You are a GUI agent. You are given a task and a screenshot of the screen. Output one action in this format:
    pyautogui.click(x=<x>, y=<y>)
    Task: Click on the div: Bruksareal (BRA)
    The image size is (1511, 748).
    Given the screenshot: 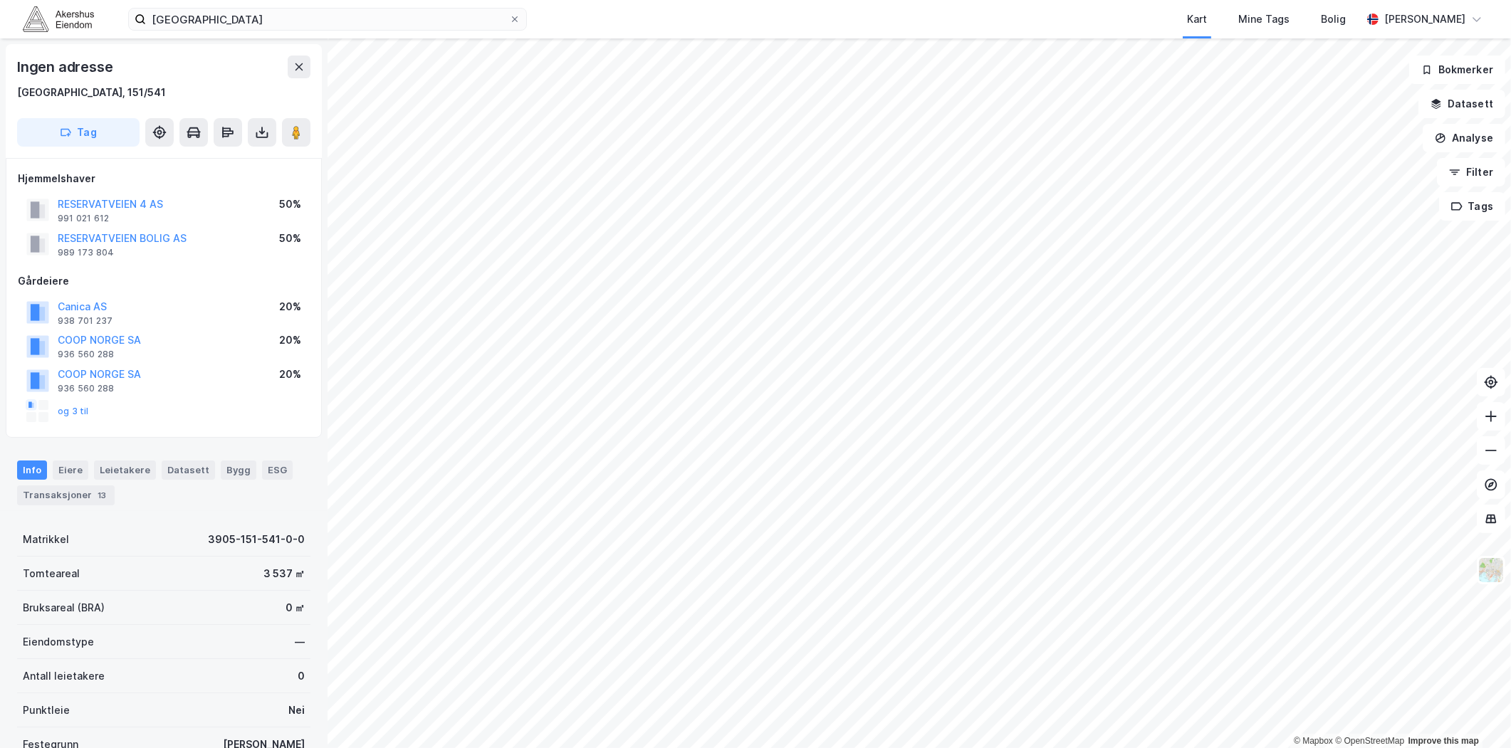 What is the action you would take?
    pyautogui.click(x=63, y=608)
    